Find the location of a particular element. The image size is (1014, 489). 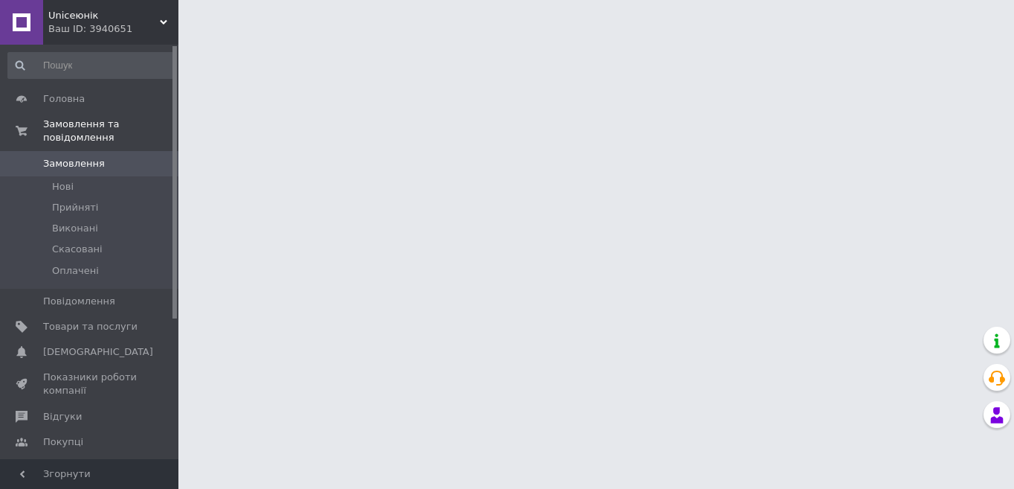

span: Нові is located at coordinates (62, 187).